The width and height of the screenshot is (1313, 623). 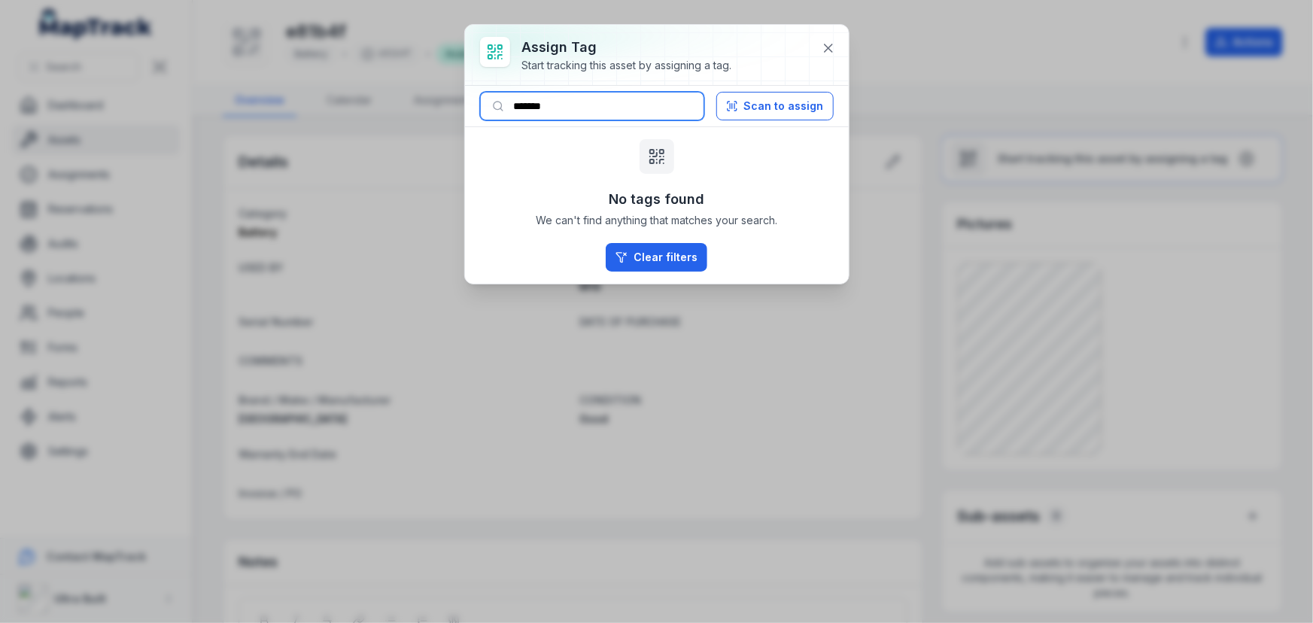 What do you see at coordinates (656, 257) in the screenshot?
I see `button: Clear filters` at bounding box center [656, 257].